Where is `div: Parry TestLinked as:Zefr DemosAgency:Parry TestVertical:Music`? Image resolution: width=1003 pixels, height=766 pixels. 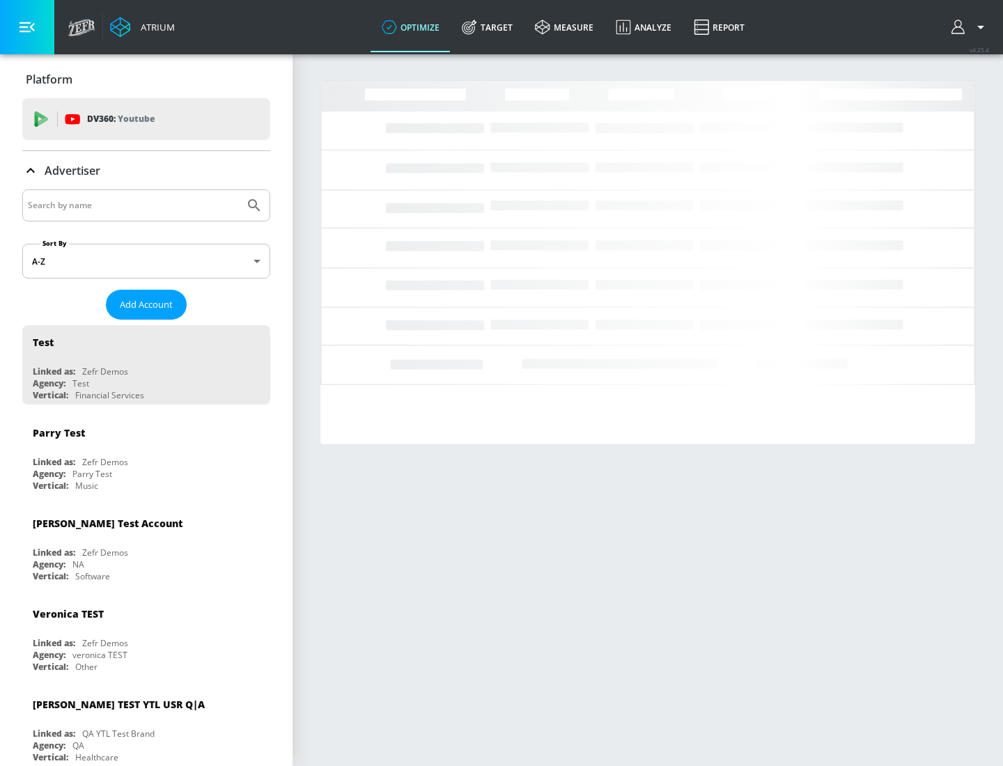 div: Parry TestLinked as:Zefr DemosAgency:Parry TestVertical:Music is located at coordinates (146, 456).